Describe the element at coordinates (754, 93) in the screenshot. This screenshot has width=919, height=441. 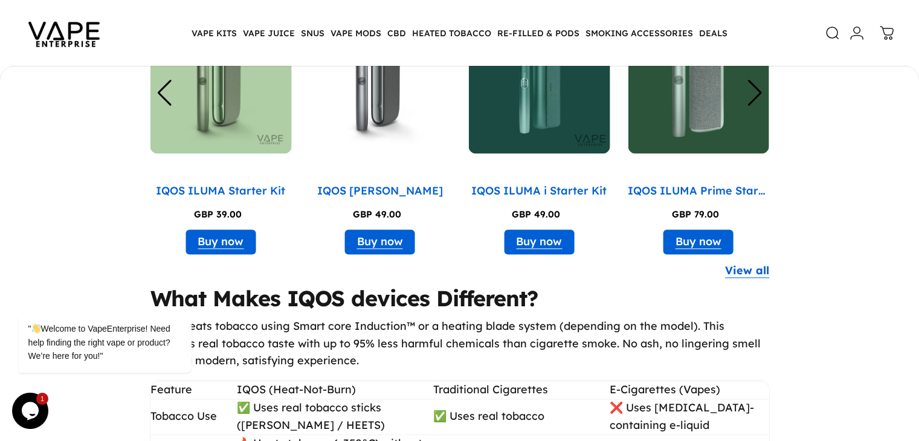
I see `div: Next slide` at that location.